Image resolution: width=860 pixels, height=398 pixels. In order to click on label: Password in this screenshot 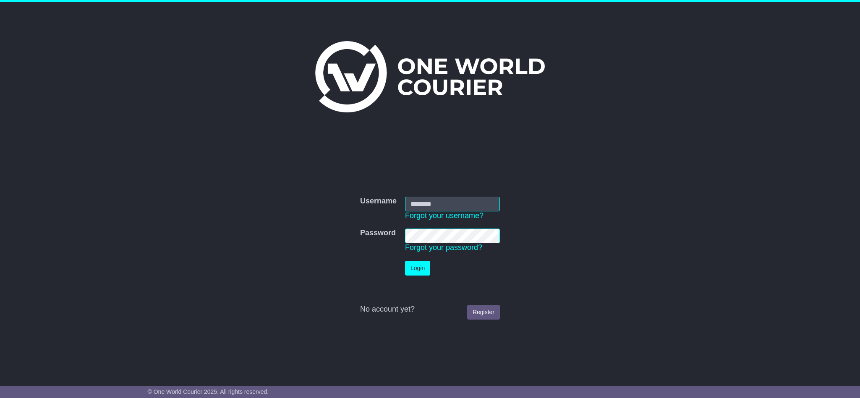, I will do `click(378, 233)`.